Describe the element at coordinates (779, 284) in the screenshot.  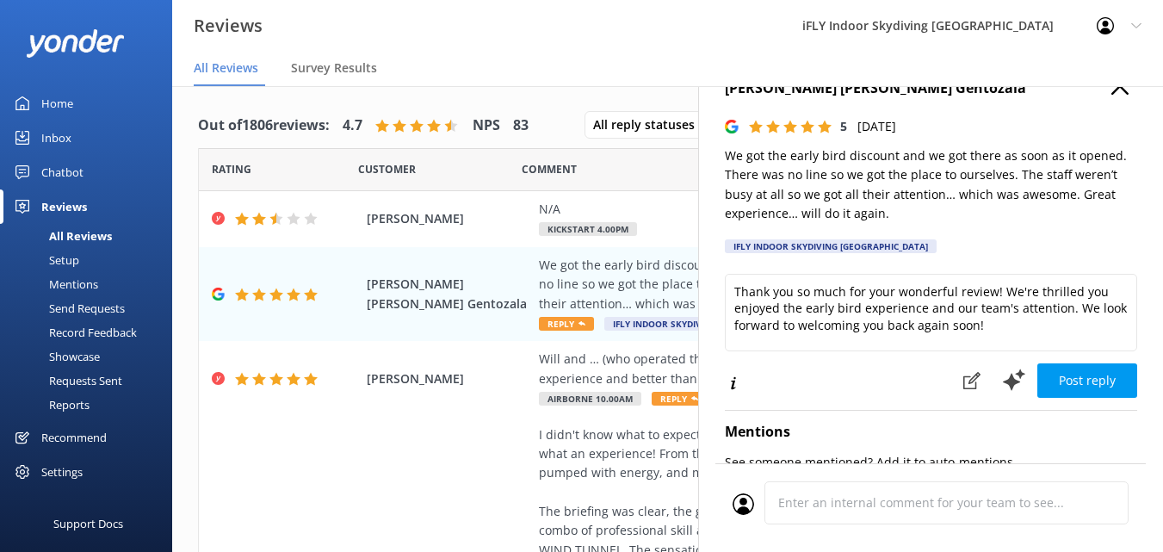
I see `div: We got the early bird discount and we got there as soon as it opened. There was no line so we got...` at that location.